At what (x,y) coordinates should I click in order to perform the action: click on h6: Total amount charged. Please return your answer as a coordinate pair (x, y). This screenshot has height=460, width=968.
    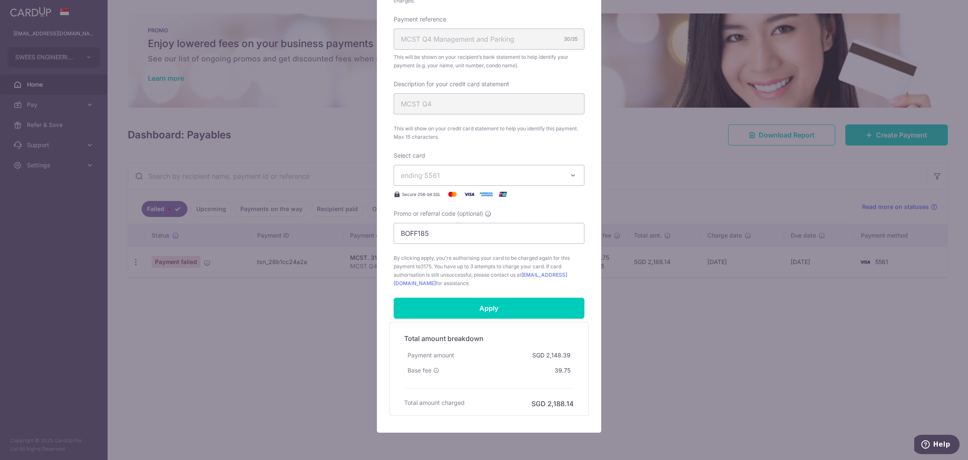
    Looking at the image, I should click on (435, 403).